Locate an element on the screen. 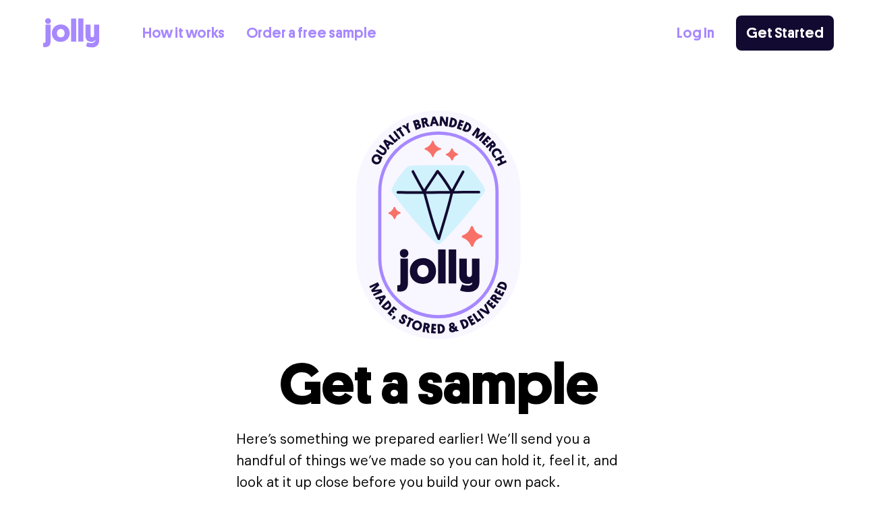 This screenshot has width=877, height=526. a: Order a free sample is located at coordinates (311, 33).